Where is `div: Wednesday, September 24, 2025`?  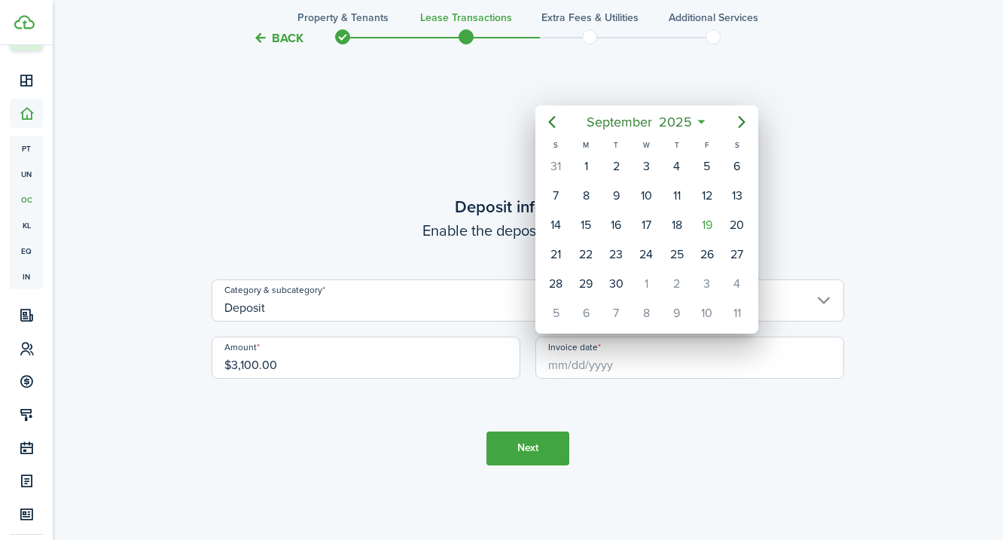 div: Wednesday, September 24, 2025 is located at coordinates (646, 254).